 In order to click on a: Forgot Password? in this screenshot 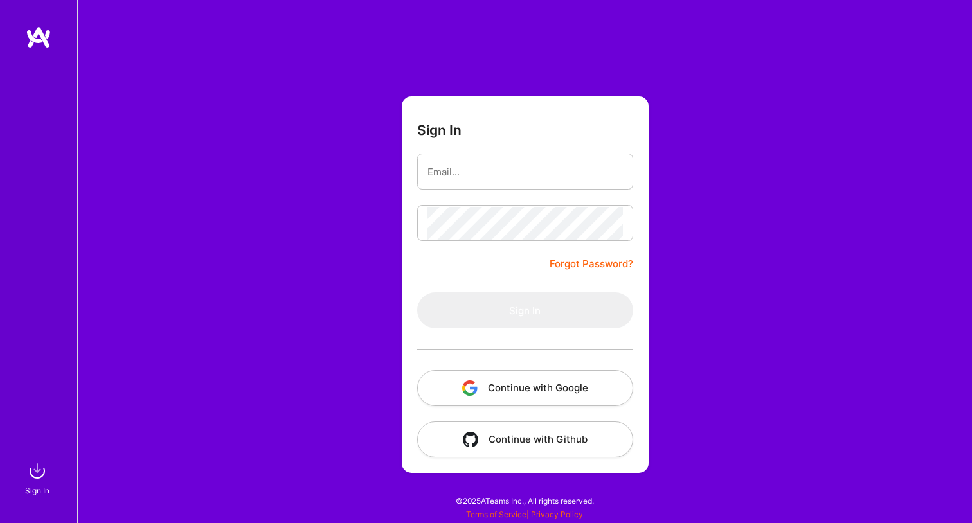, I will do `click(591, 264)`.